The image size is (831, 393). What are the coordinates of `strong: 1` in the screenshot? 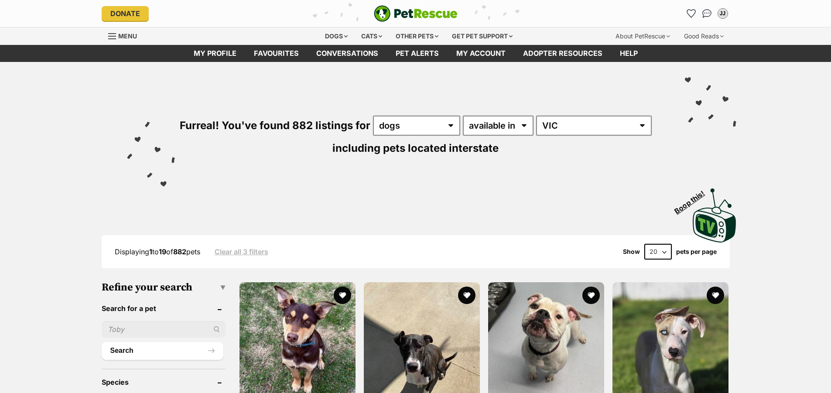 It's located at (151, 252).